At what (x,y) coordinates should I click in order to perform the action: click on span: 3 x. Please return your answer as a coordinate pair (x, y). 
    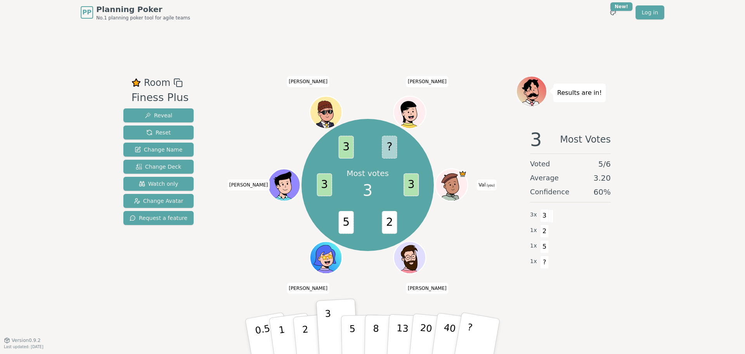
    Looking at the image, I should click on (534, 215).